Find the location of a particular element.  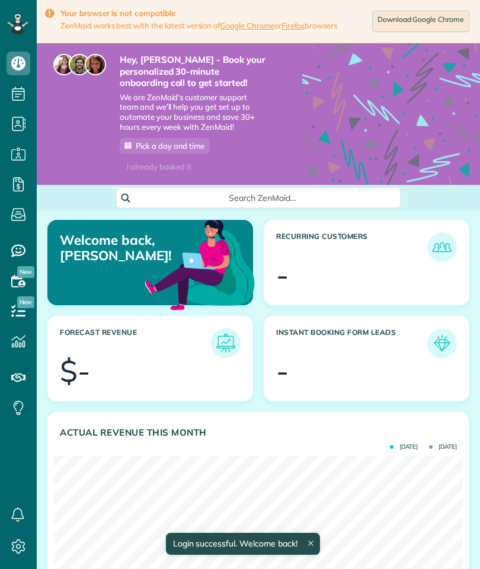

h3: Actual Revenue this month is located at coordinates (259, 433).